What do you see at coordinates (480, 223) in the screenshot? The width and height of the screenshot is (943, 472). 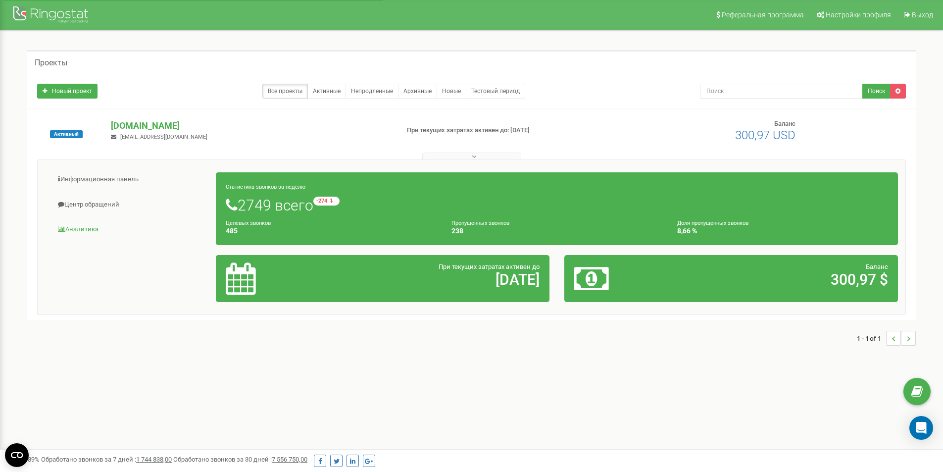 I see `small: Пропущенных звонков` at bounding box center [480, 223].